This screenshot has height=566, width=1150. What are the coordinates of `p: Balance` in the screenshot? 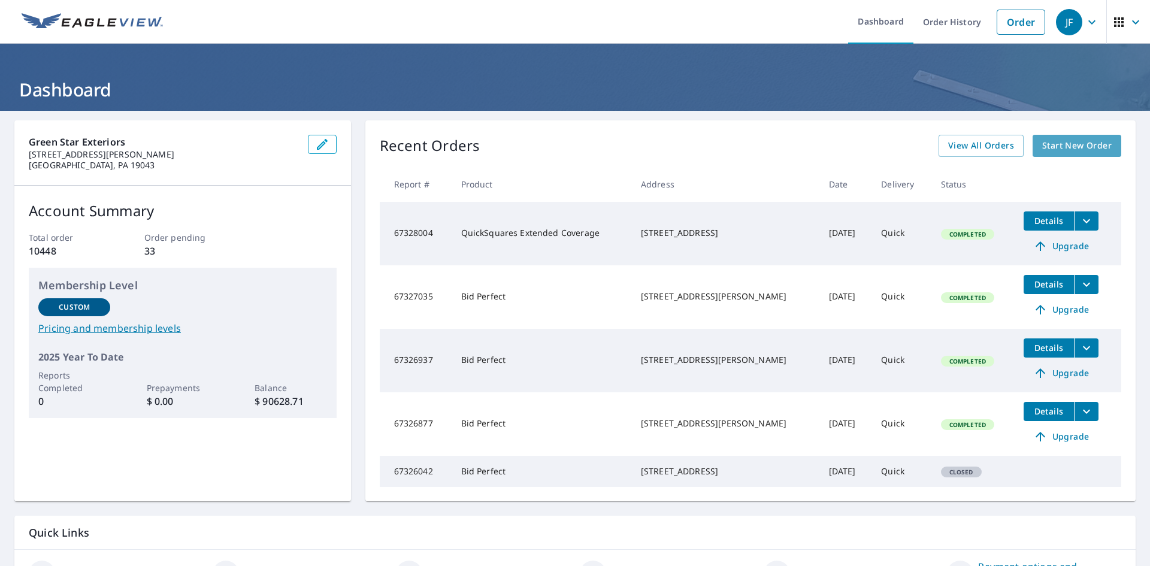 It's located at (291, 388).